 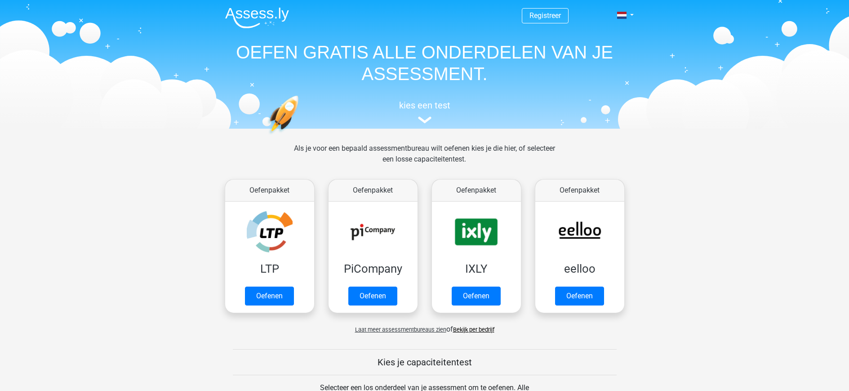 I want to click on a: Bekijk per bedrijf, so click(x=474, y=329).